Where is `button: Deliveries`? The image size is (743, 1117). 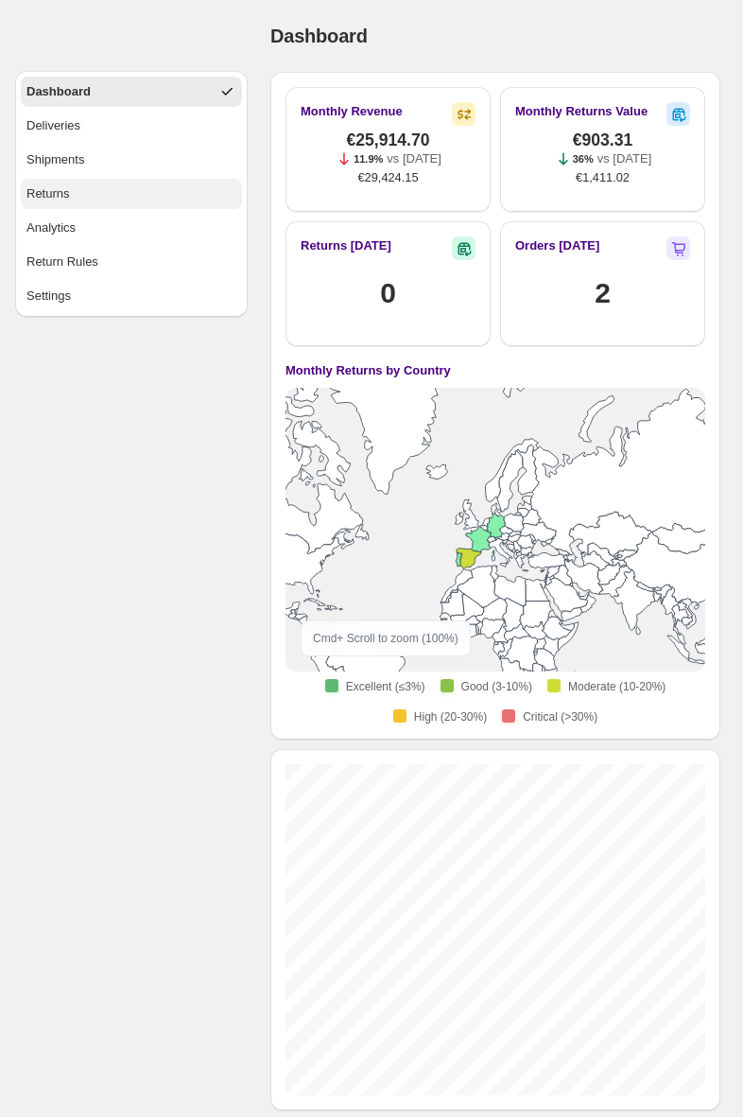
button: Deliveries is located at coordinates (131, 126).